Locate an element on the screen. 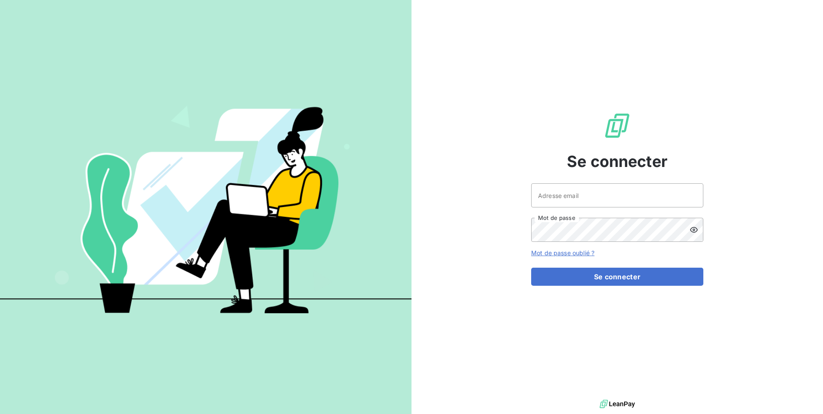 The image size is (823, 414). button: Se connecter is located at coordinates (617, 277).